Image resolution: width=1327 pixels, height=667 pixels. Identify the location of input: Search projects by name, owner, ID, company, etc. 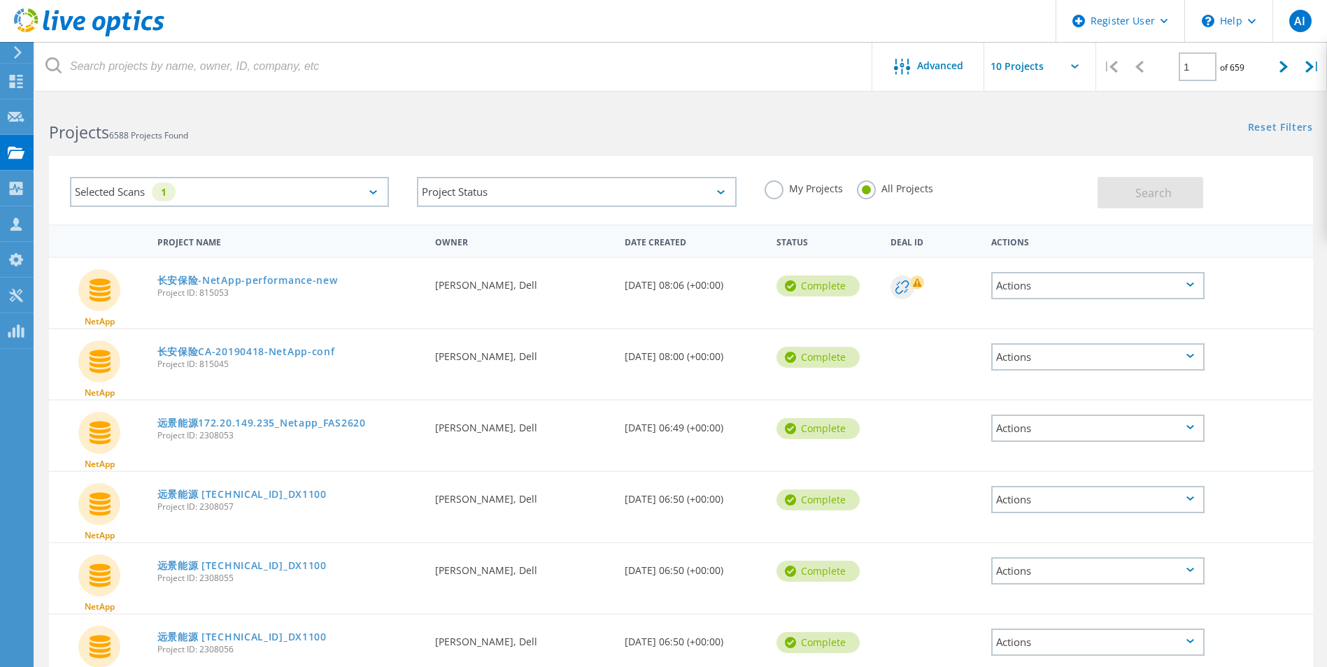
(454, 66).